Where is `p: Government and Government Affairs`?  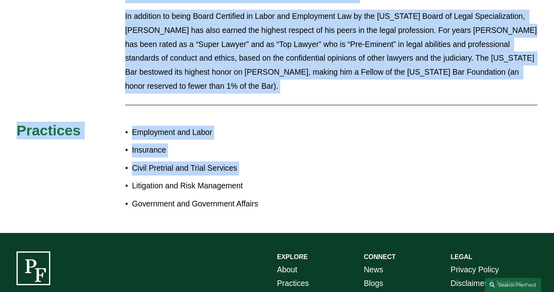 p: Government and Government Affairs is located at coordinates (204, 204).